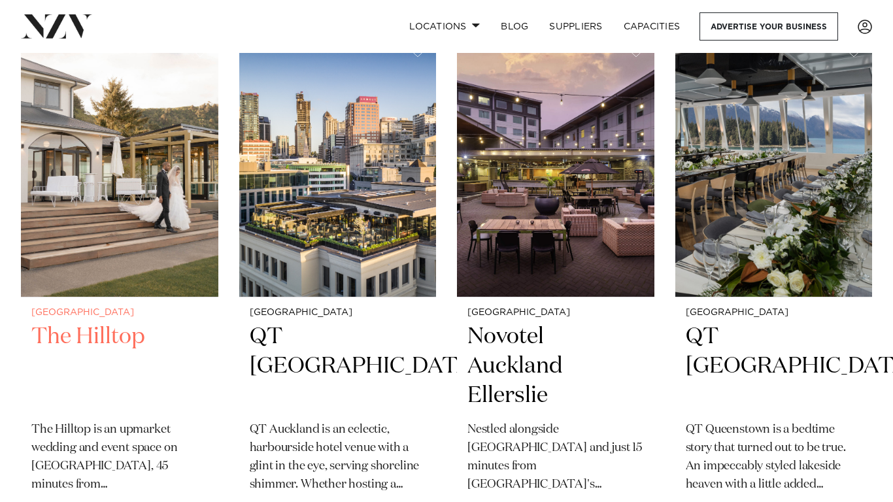  Describe the element at coordinates (56, 26) in the screenshot. I see `img: nzv-logo.png` at that location.